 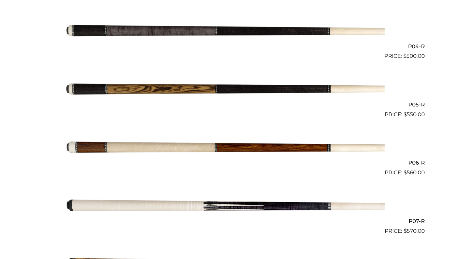 What do you see at coordinates (225, 207) in the screenshot?
I see `a: P07-R $570.00` at bounding box center [225, 207].